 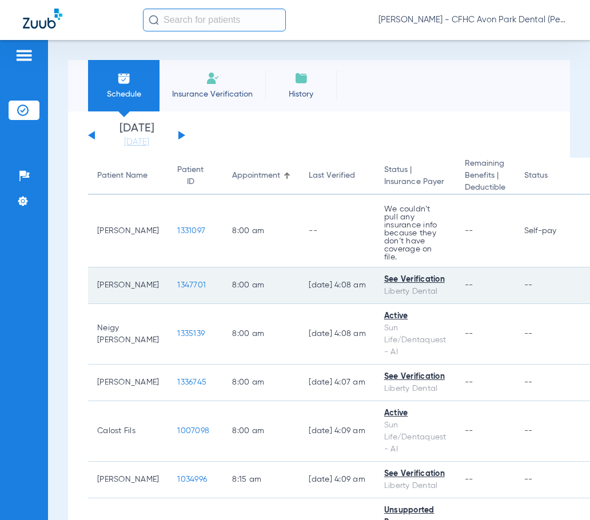 I want to click on th: Remaining Benefits |, so click(x=485, y=176).